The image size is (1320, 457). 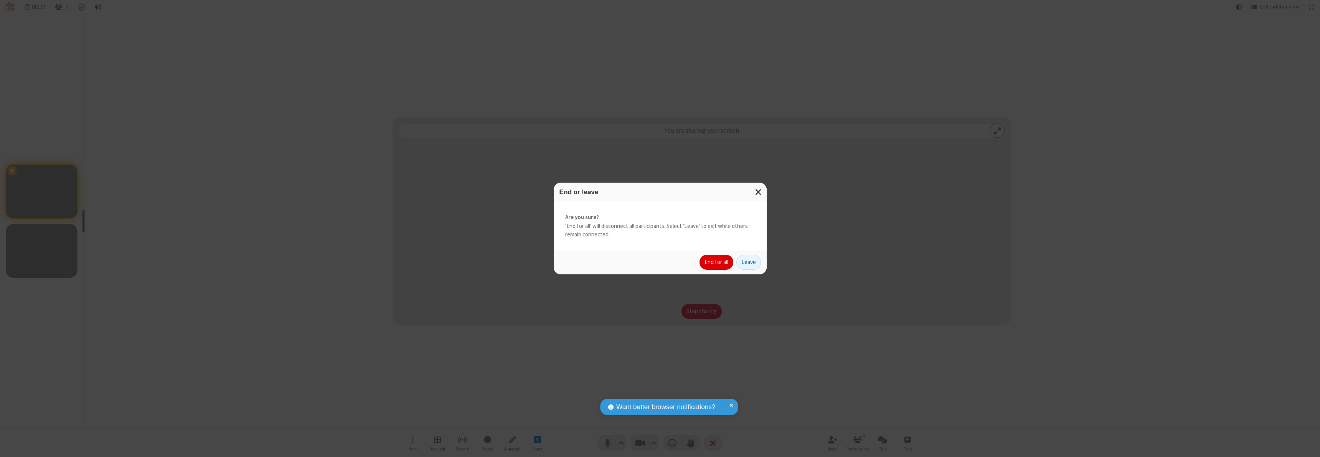 I want to click on div: 'End for all' will disconnect all participants. Select 'Leave' to exit while others remain connec..., so click(x=660, y=226).